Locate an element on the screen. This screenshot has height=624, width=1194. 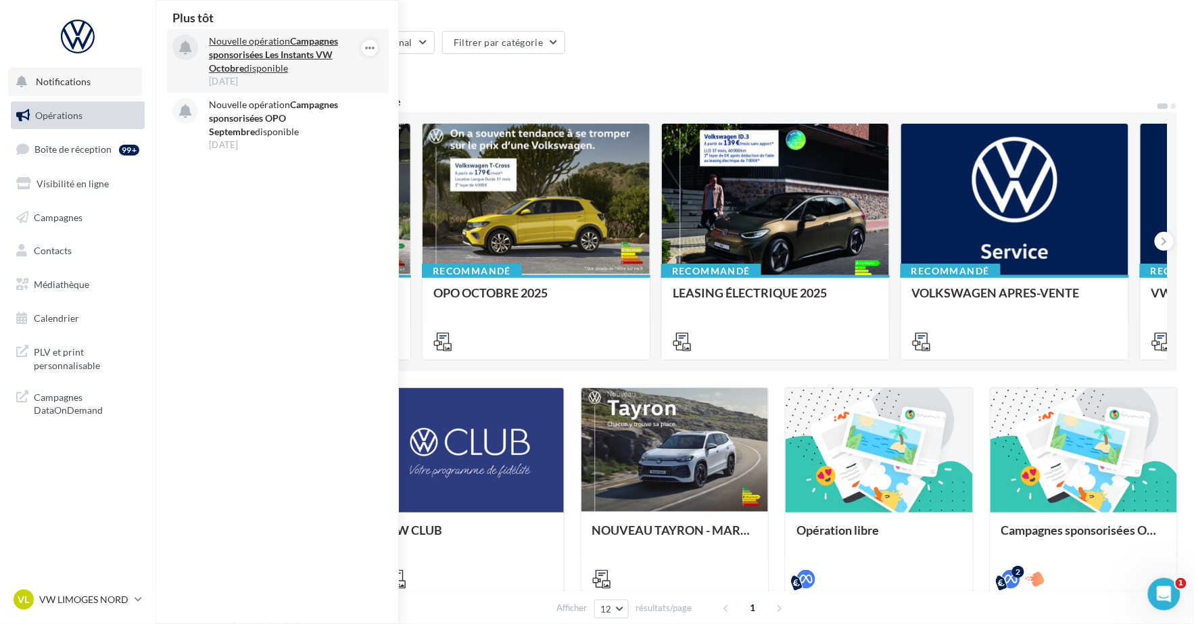
a: Opérations is located at coordinates (78, 116).